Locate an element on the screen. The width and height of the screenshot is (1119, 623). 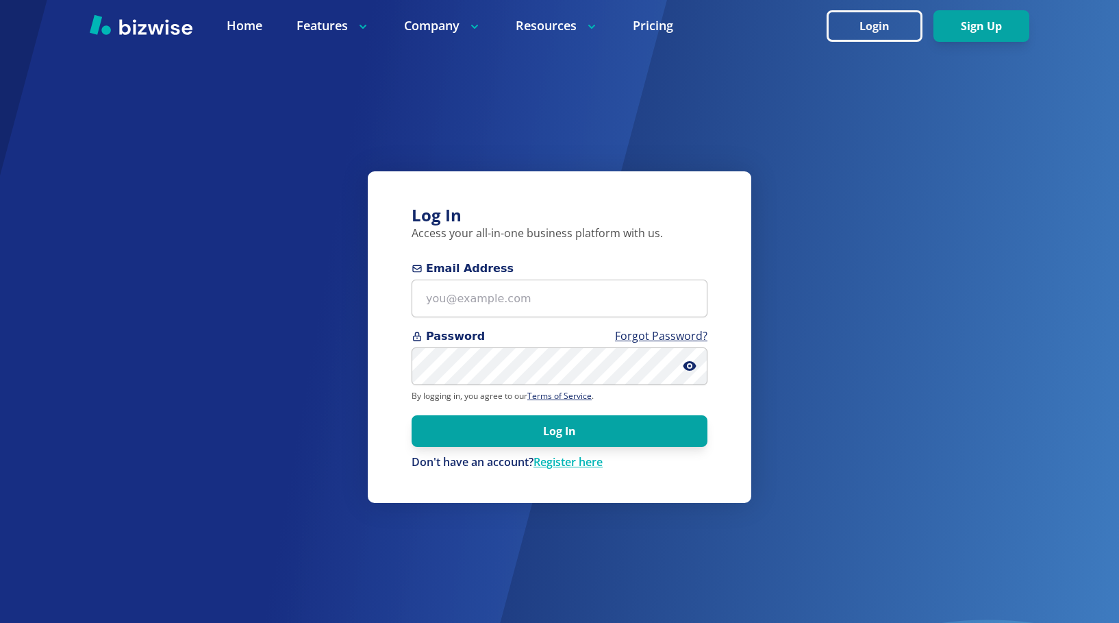
h3: Log In is located at coordinates (560, 215).